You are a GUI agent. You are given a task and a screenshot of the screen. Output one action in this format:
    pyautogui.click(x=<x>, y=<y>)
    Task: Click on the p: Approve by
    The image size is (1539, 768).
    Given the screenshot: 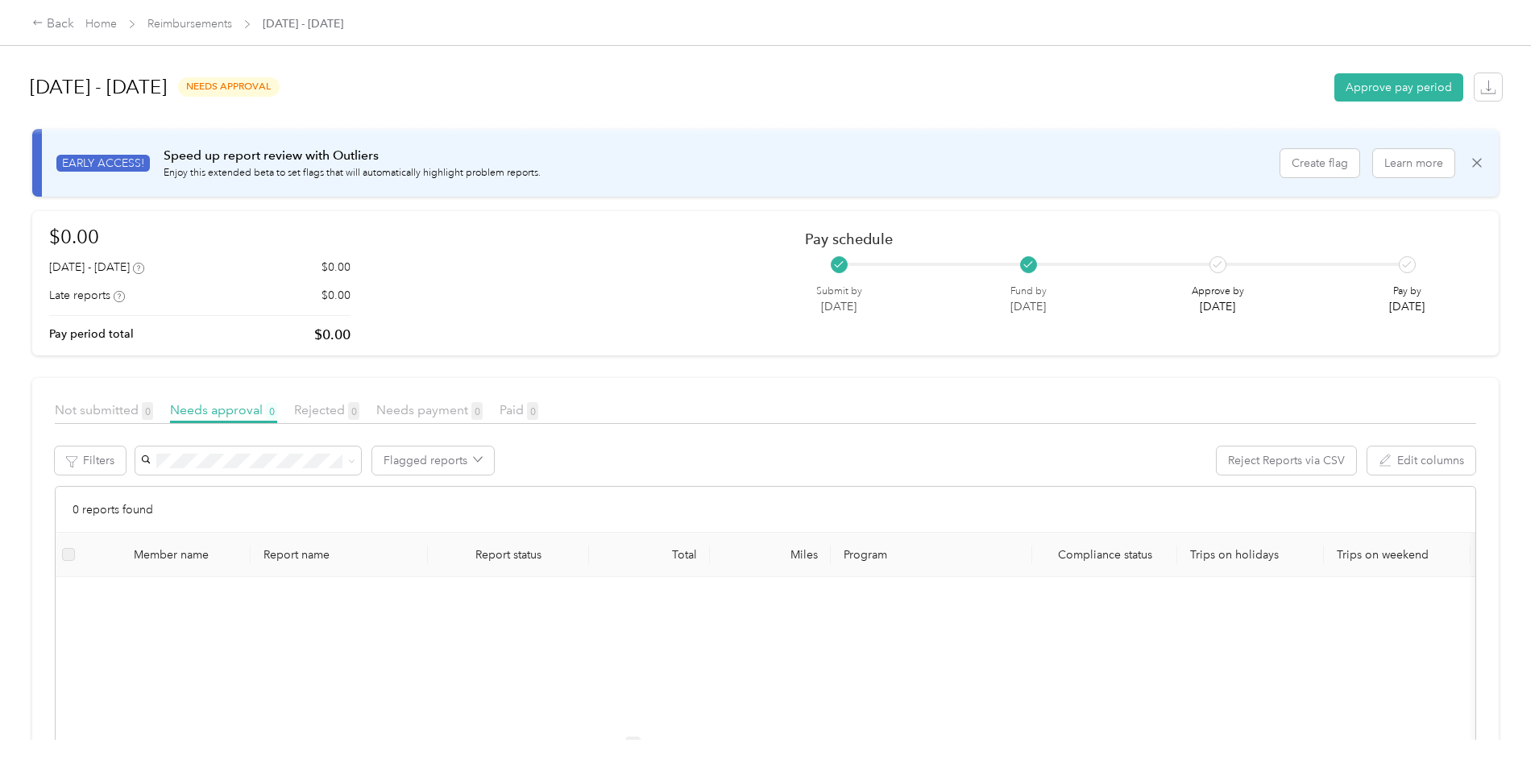 What is the action you would take?
    pyautogui.click(x=1218, y=292)
    